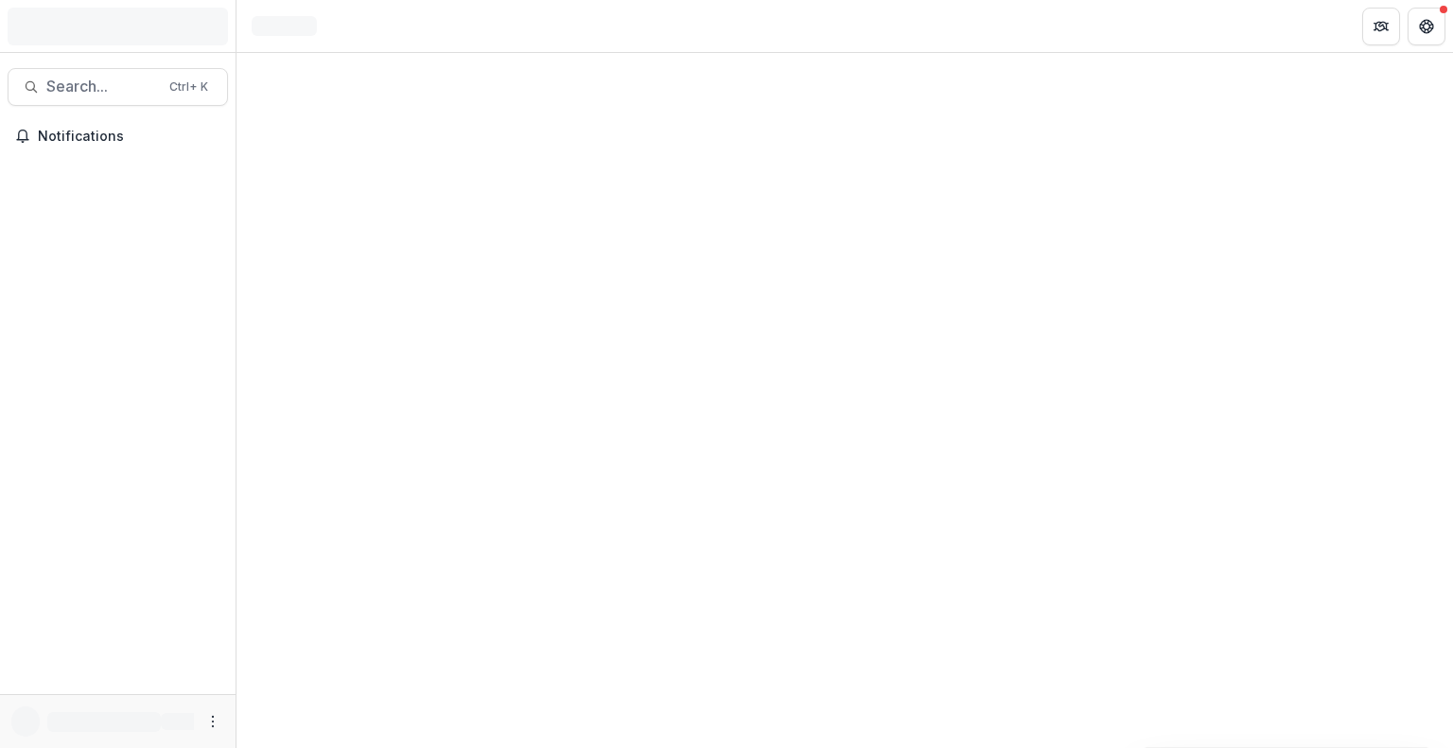 The height and width of the screenshot is (748, 1453). I want to click on button: More, so click(213, 722).